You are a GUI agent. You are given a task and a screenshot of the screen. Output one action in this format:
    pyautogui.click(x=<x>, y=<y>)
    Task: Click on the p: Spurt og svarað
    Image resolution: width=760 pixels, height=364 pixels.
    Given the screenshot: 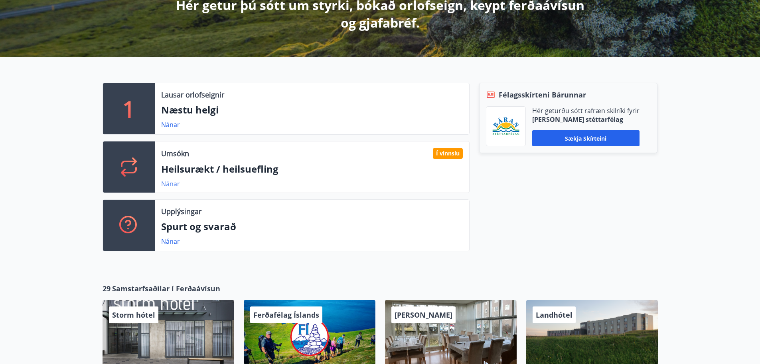 What is the action you would take?
    pyautogui.click(x=312, y=226)
    